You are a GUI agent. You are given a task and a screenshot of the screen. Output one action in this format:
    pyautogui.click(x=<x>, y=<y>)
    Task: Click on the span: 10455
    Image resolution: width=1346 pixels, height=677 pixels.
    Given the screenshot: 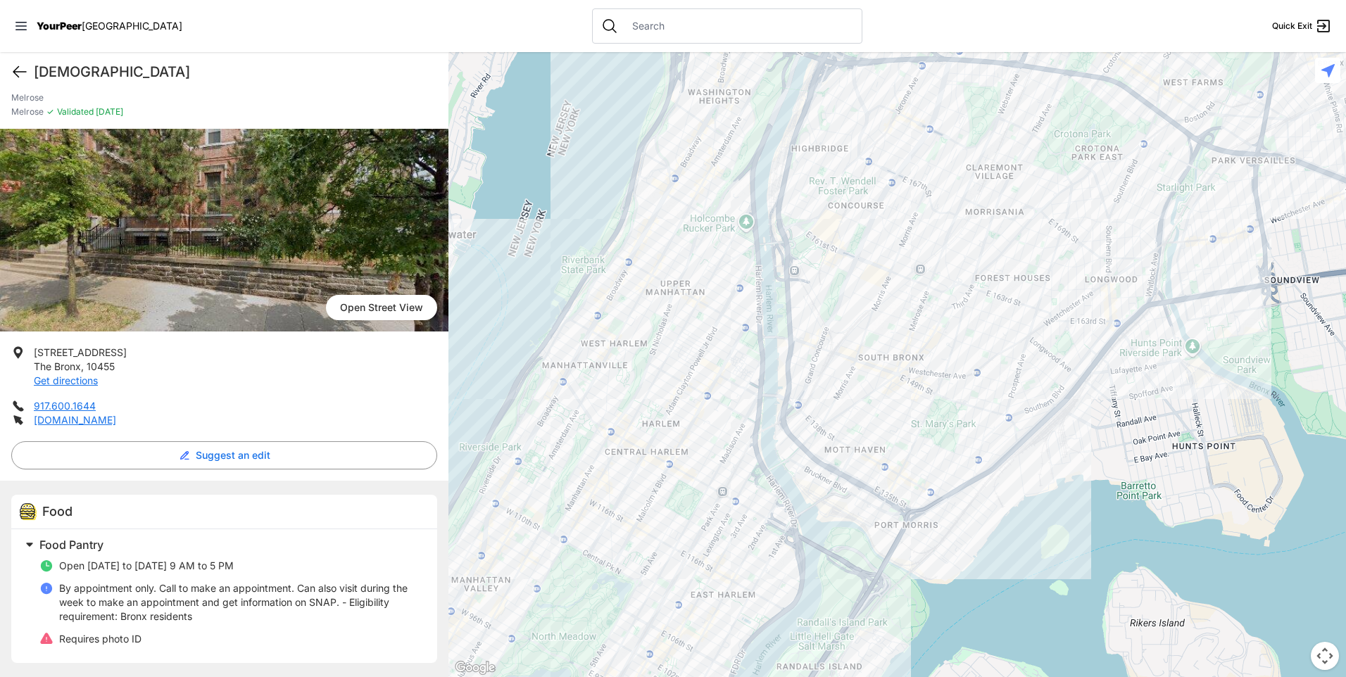 What is the action you would take?
    pyautogui.click(x=101, y=366)
    